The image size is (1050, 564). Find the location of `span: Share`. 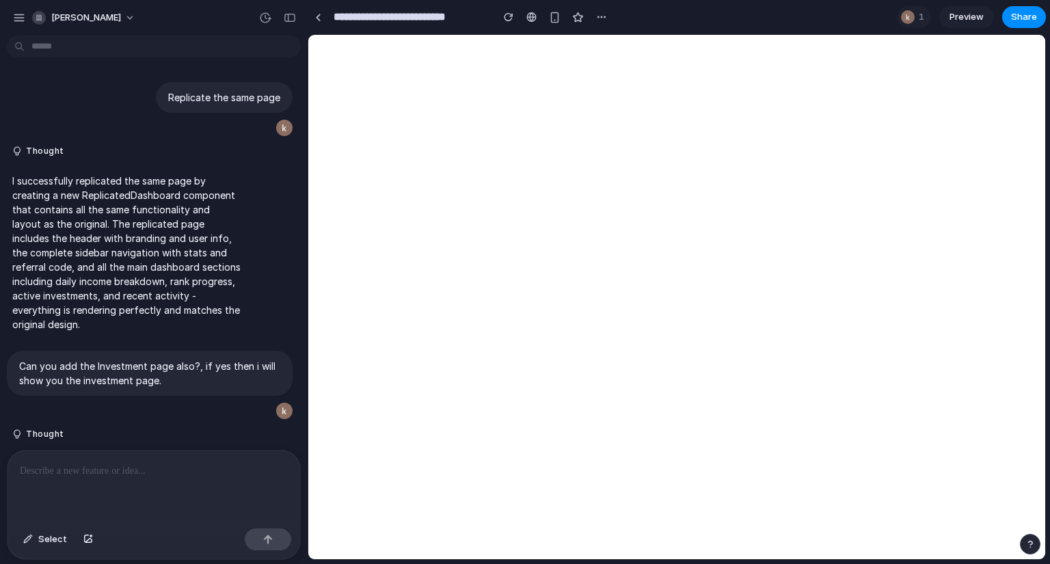

span: Share is located at coordinates (1024, 17).